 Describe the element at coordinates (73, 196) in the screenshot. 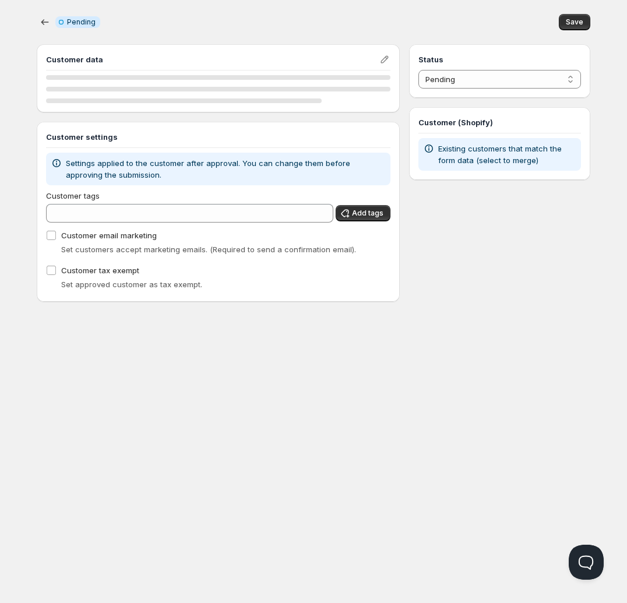

I see `span: Customer tags` at that location.